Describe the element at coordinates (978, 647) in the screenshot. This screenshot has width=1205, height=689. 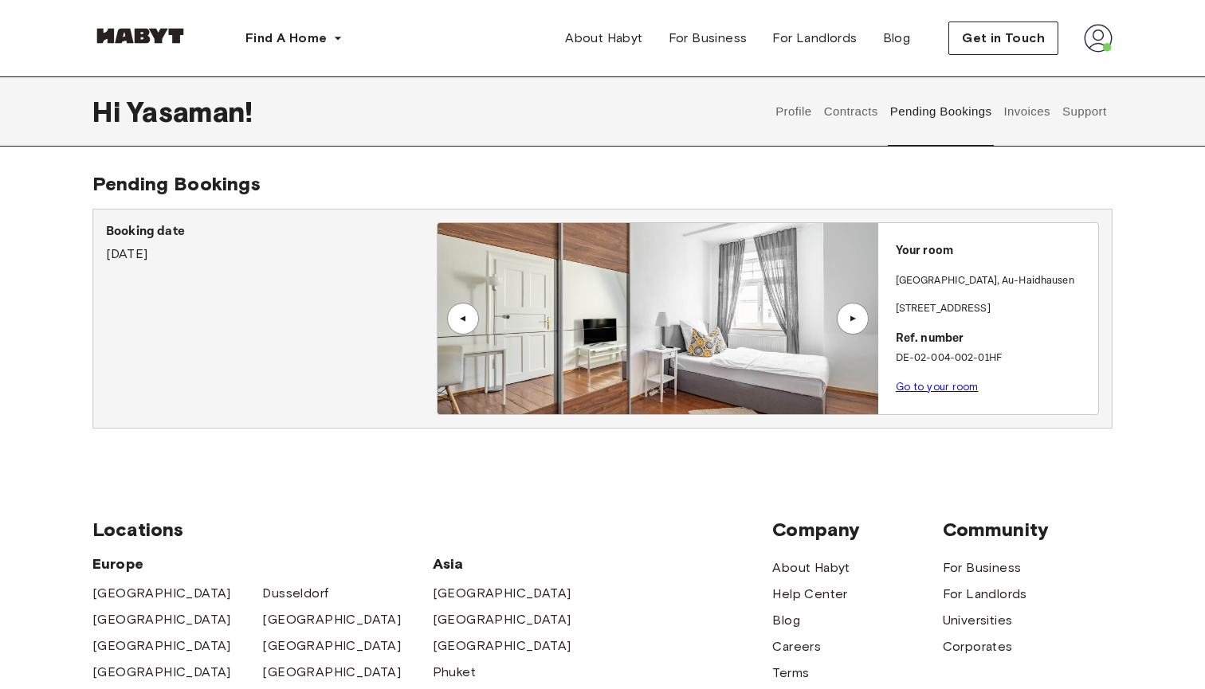
I see `span: Corporates` at that location.